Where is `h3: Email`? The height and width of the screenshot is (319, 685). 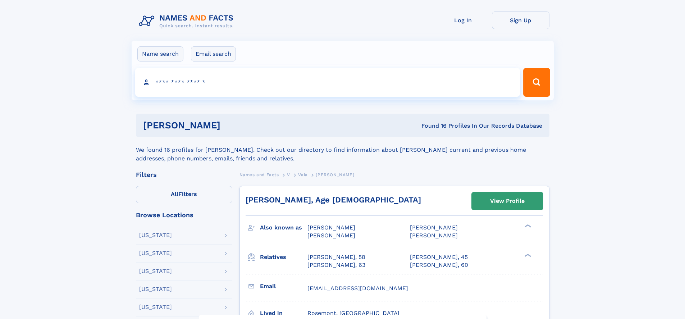 h3: Email is located at coordinates (284, 286).